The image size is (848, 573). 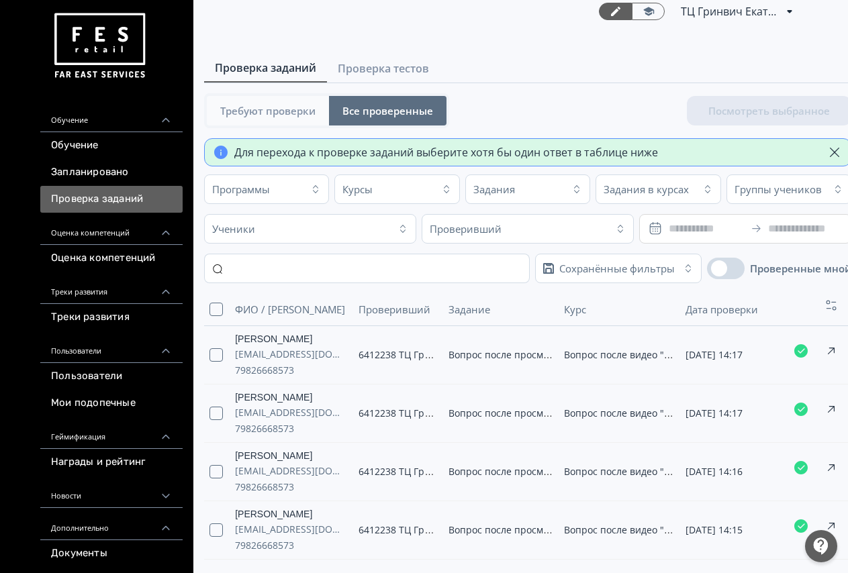 I want to click on button: Дата проверки, so click(x=723, y=309).